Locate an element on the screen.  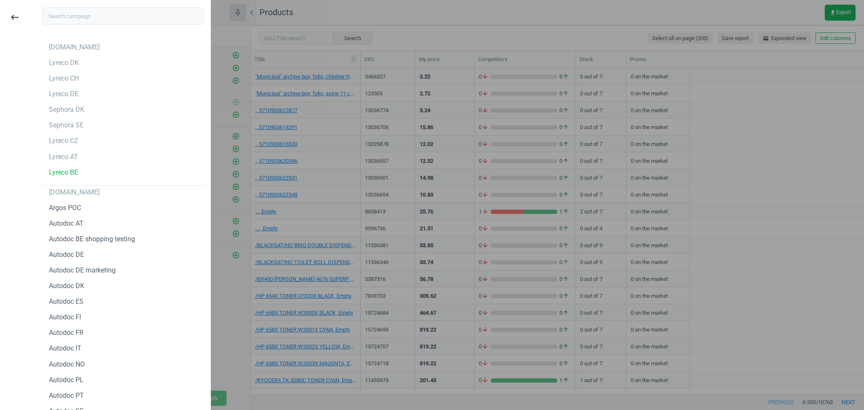
div: Lyreco BE is located at coordinates (63, 173).